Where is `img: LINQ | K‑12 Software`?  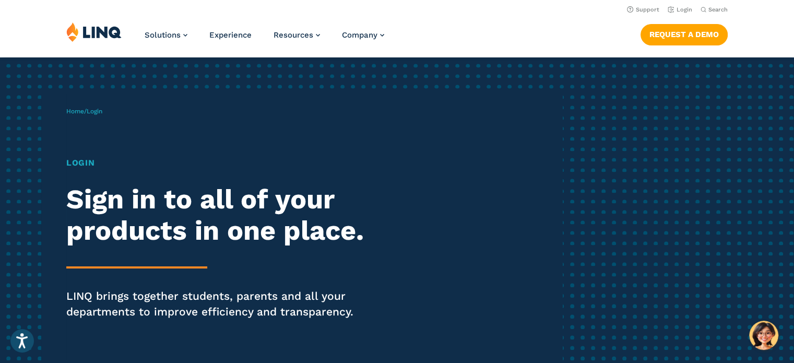 img: LINQ | K‑12 Software is located at coordinates (94, 32).